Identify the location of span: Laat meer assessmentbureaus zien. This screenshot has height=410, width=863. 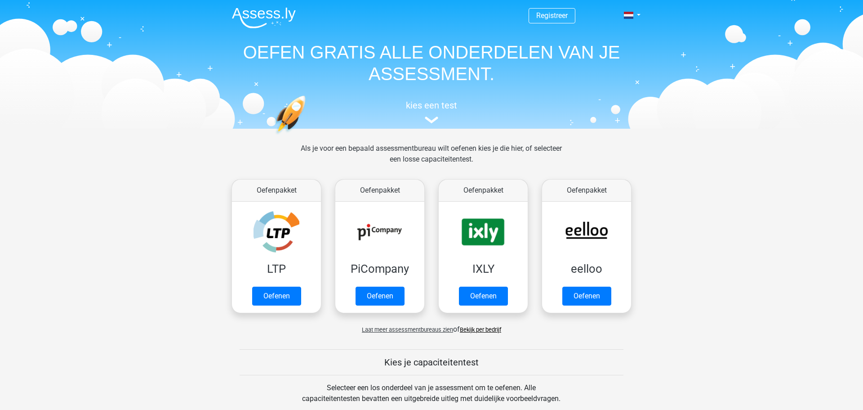
(407, 329).